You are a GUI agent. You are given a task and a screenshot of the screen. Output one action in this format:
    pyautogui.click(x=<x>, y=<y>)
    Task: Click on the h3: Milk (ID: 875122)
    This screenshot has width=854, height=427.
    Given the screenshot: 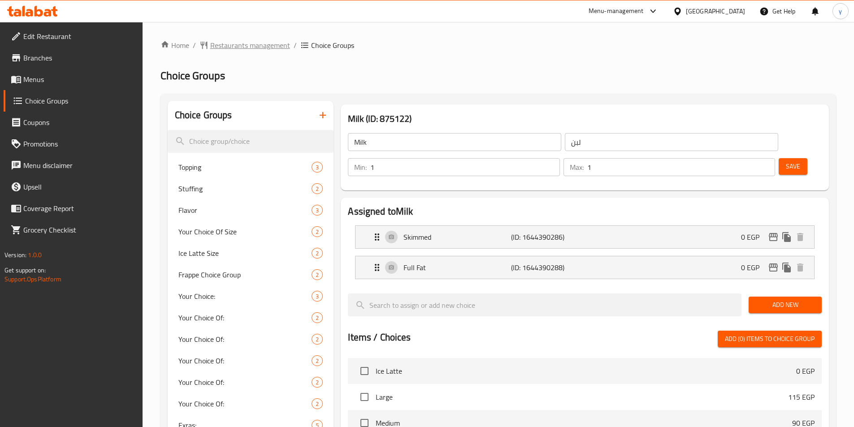 What is the action you would take?
    pyautogui.click(x=585, y=119)
    